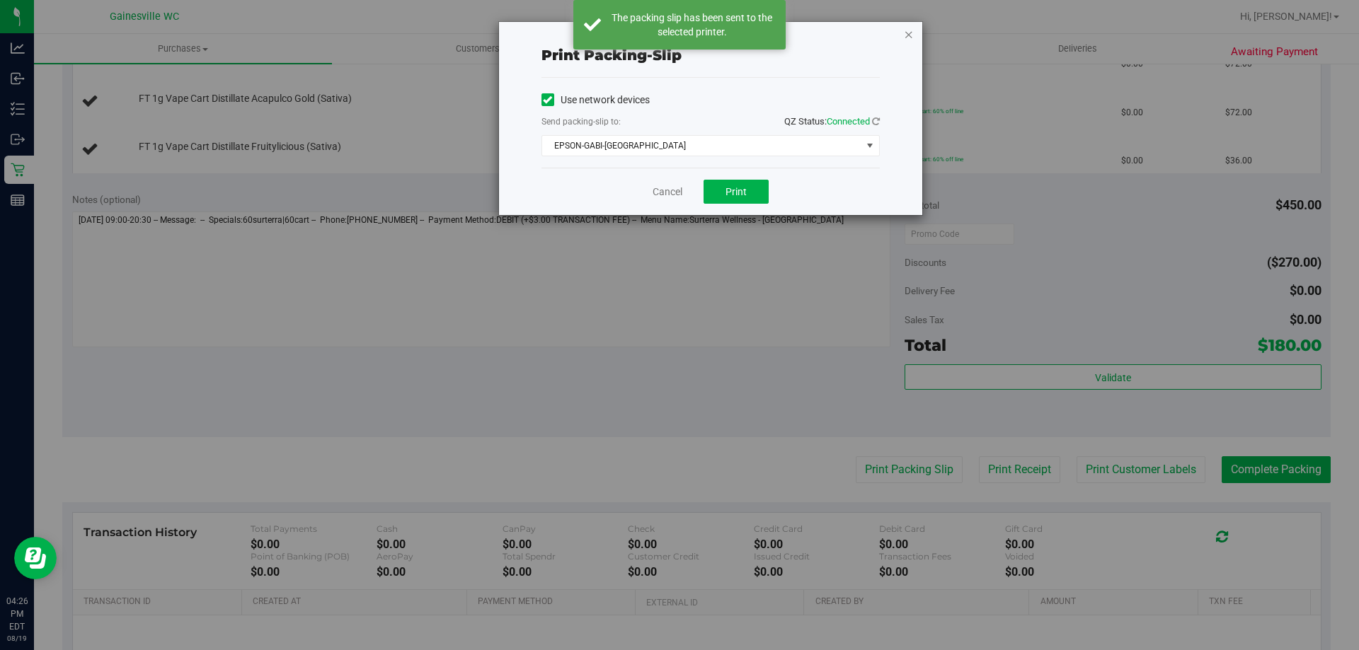 This screenshot has width=1359, height=650. I want to click on div: The packing slip has been sent to the selected printer., so click(691, 25).